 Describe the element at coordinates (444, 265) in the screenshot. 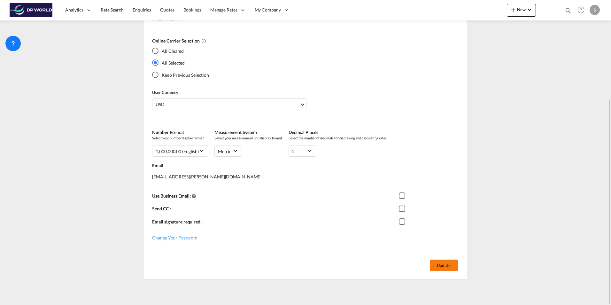

I see `button: Update` at that location.